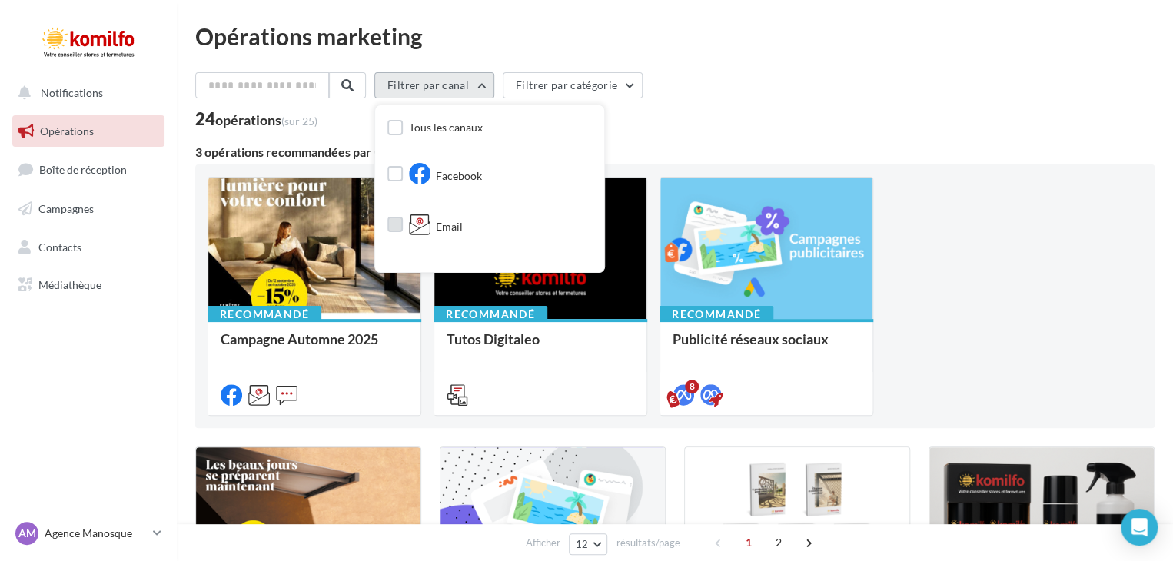  Describe the element at coordinates (256, 119) in the screenshot. I see `div: 24` at that location.